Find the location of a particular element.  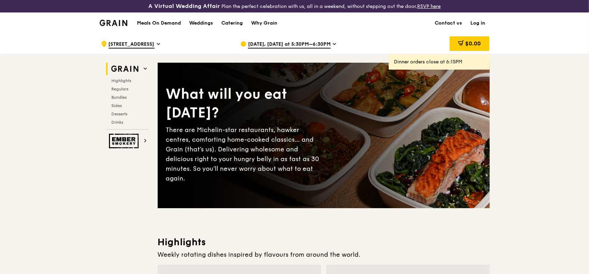

span: Drinks is located at coordinates (118, 122).